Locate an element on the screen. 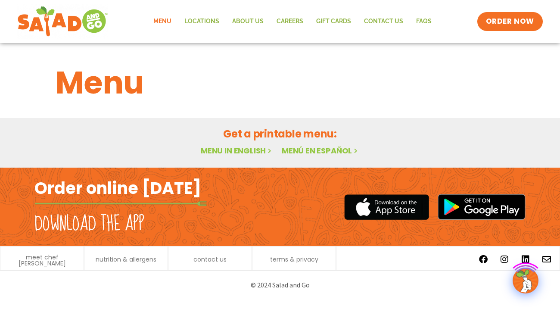 The height and width of the screenshot is (315, 560). a: About Us is located at coordinates (248, 22).